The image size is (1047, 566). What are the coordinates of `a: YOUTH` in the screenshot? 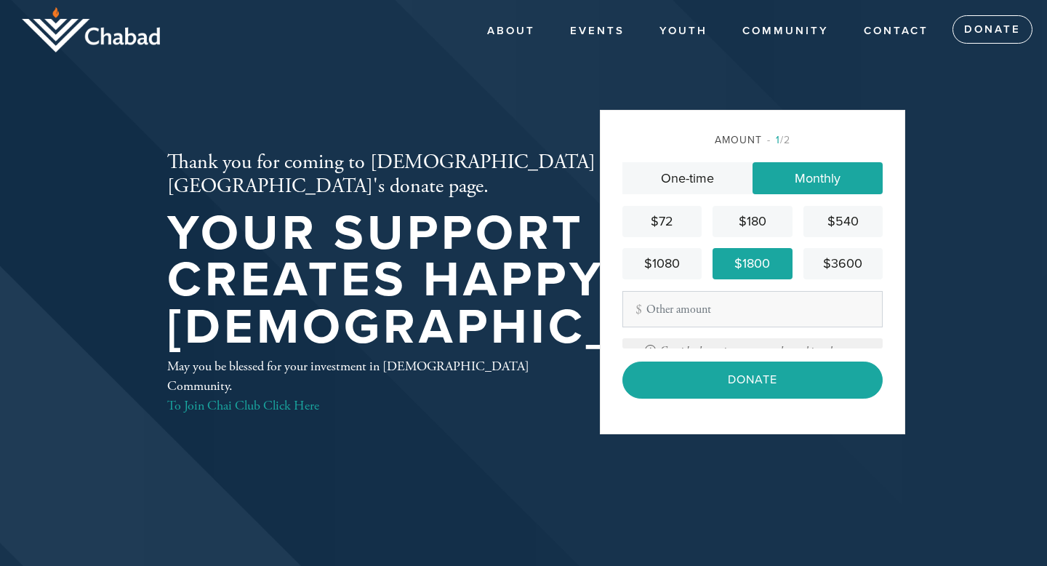 It's located at (684, 31).